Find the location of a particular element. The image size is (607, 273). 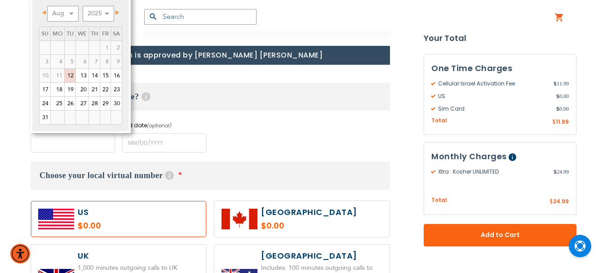

span: Friday is located at coordinates (105, 34).